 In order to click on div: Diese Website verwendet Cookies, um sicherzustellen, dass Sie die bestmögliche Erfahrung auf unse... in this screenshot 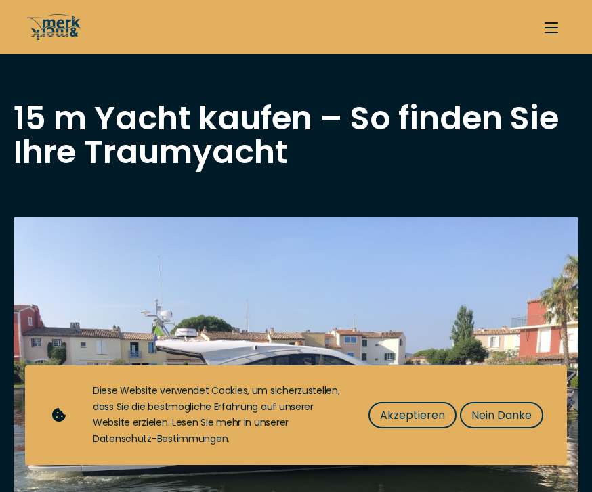, I will do `click(217, 415)`.